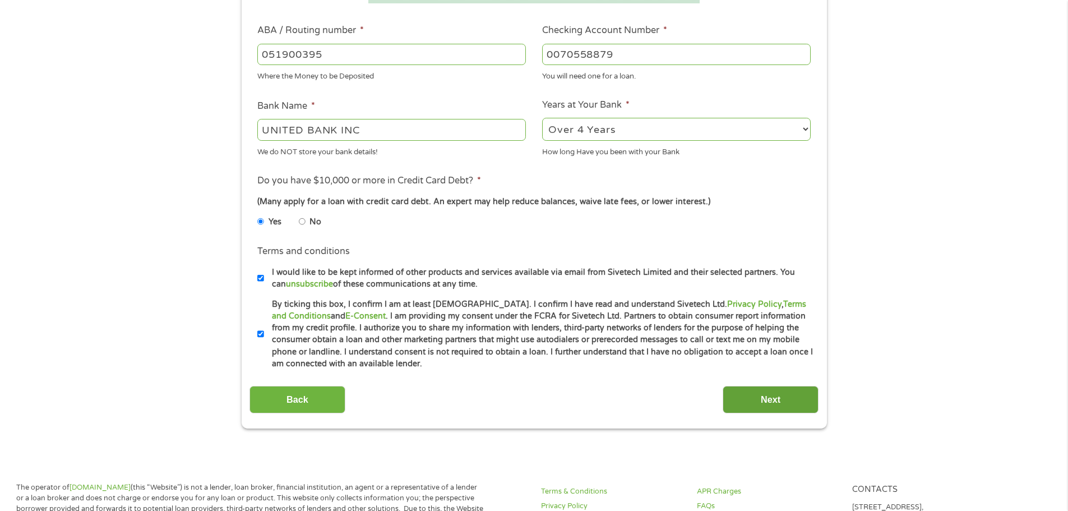 This screenshot has height=511, width=1068. What do you see at coordinates (311, 30) in the screenshot?
I see `label: ABA / Routing number` at bounding box center [311, 30].